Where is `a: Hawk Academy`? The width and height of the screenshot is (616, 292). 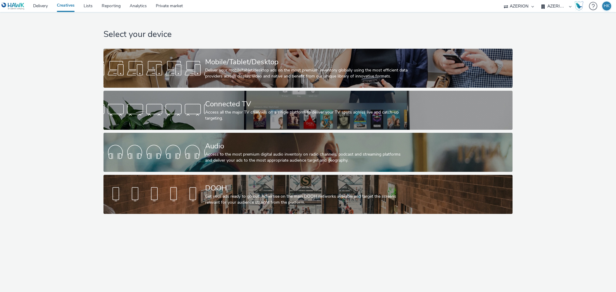
a: Hawk Academy is located at coordinates (580, 6).